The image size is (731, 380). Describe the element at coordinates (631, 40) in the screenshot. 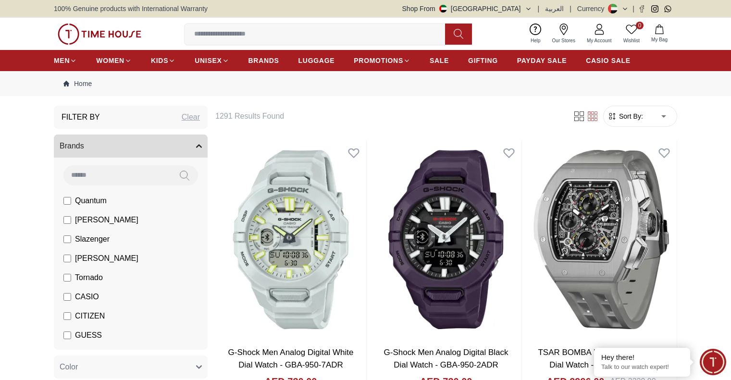

I see `span: Wishlist` at that location.